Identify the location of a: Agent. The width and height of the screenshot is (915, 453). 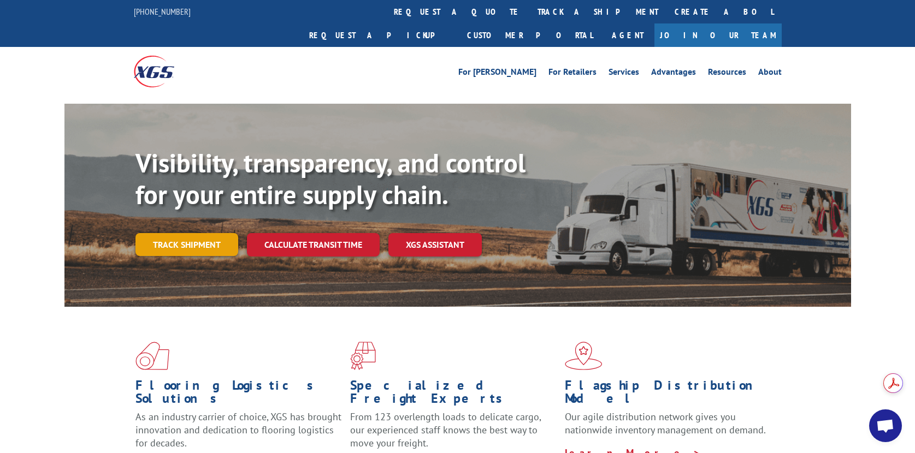
(628, 35).